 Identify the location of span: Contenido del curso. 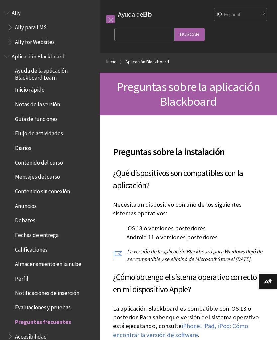
(39, 161).